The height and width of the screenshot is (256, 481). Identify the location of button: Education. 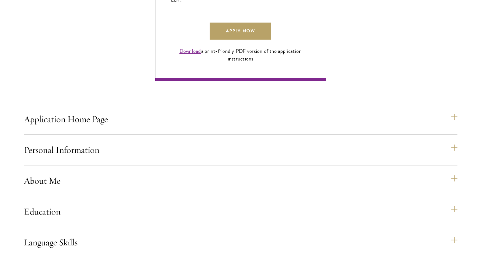
(240, 211).